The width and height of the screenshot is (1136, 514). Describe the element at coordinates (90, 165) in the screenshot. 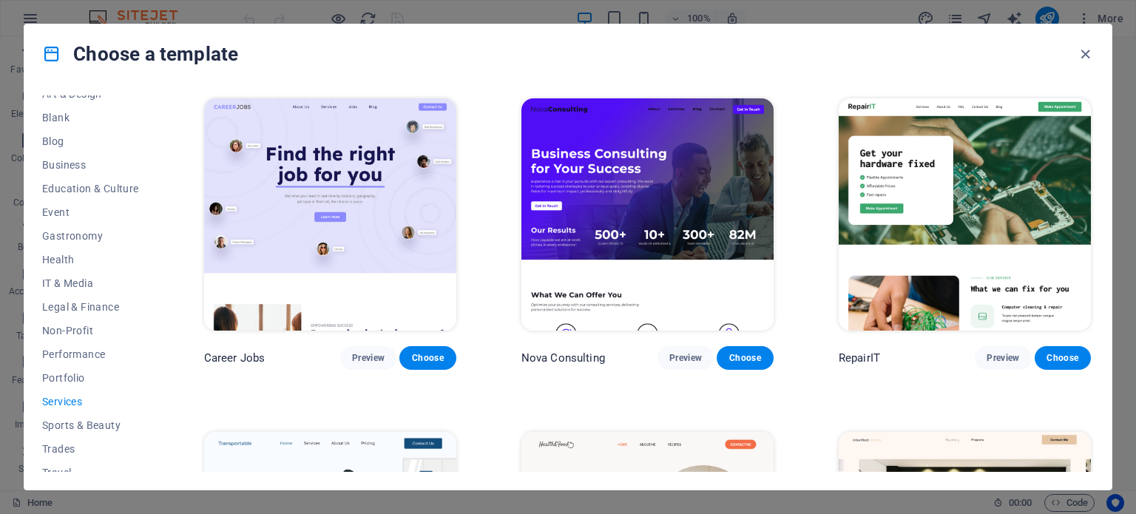

I see `button: Business` at that location.